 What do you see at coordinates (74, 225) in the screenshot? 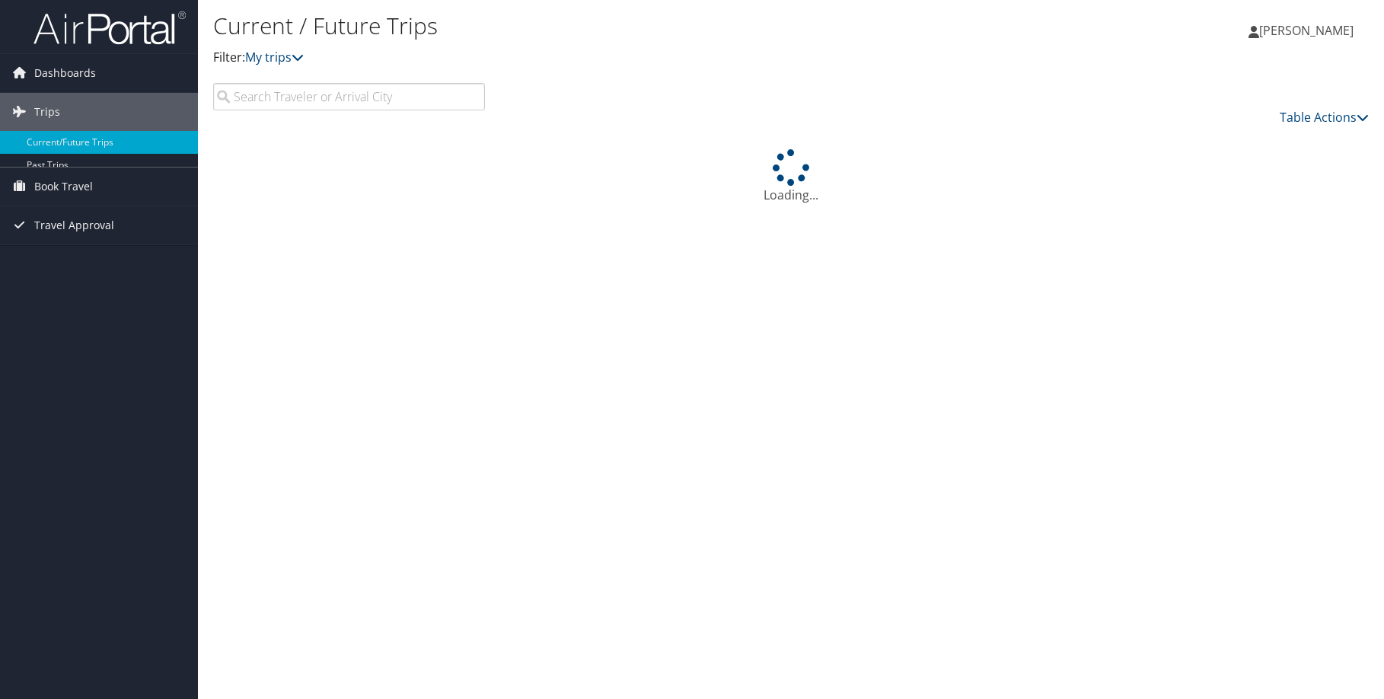
I see `span: Travel Approval` at bounding box center [74, 225].